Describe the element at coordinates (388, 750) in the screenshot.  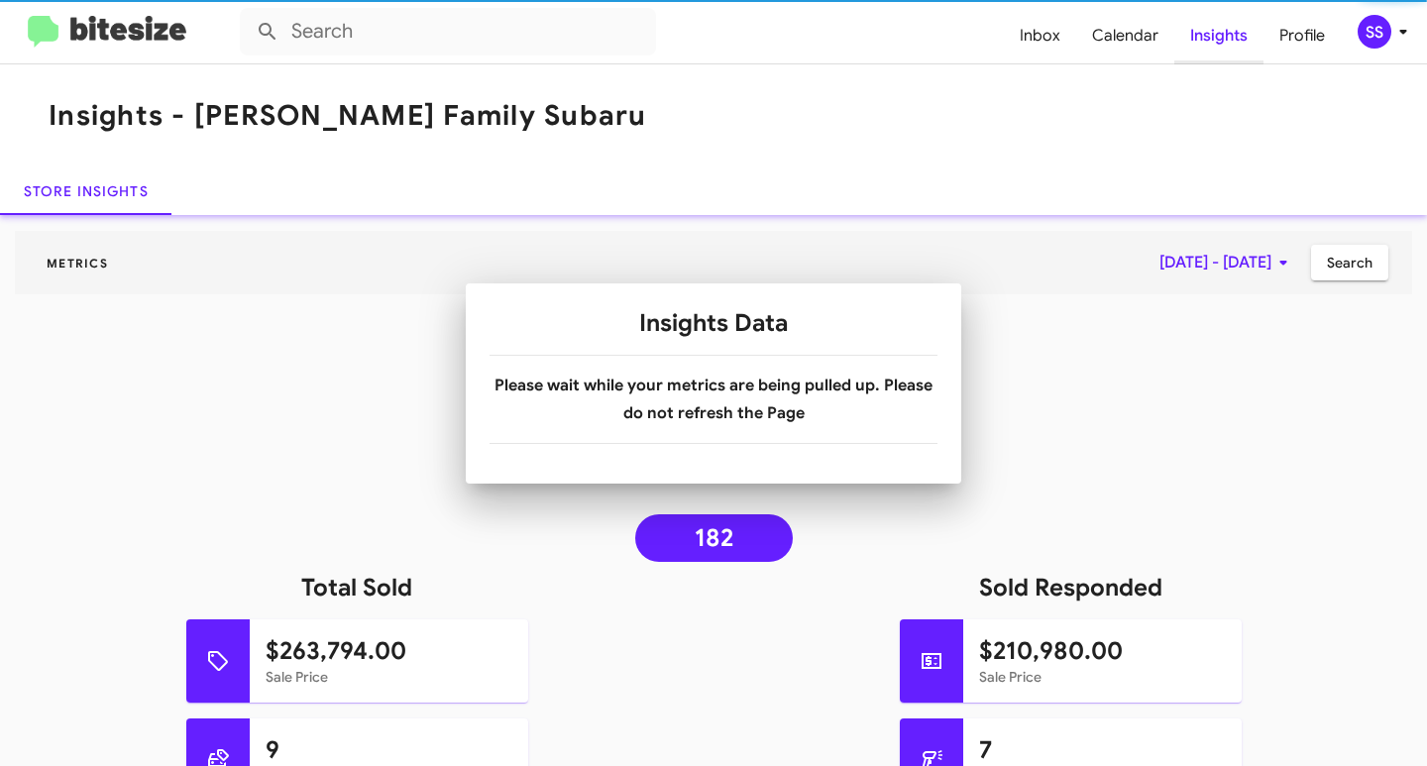
I see `h1: 9` at that location.